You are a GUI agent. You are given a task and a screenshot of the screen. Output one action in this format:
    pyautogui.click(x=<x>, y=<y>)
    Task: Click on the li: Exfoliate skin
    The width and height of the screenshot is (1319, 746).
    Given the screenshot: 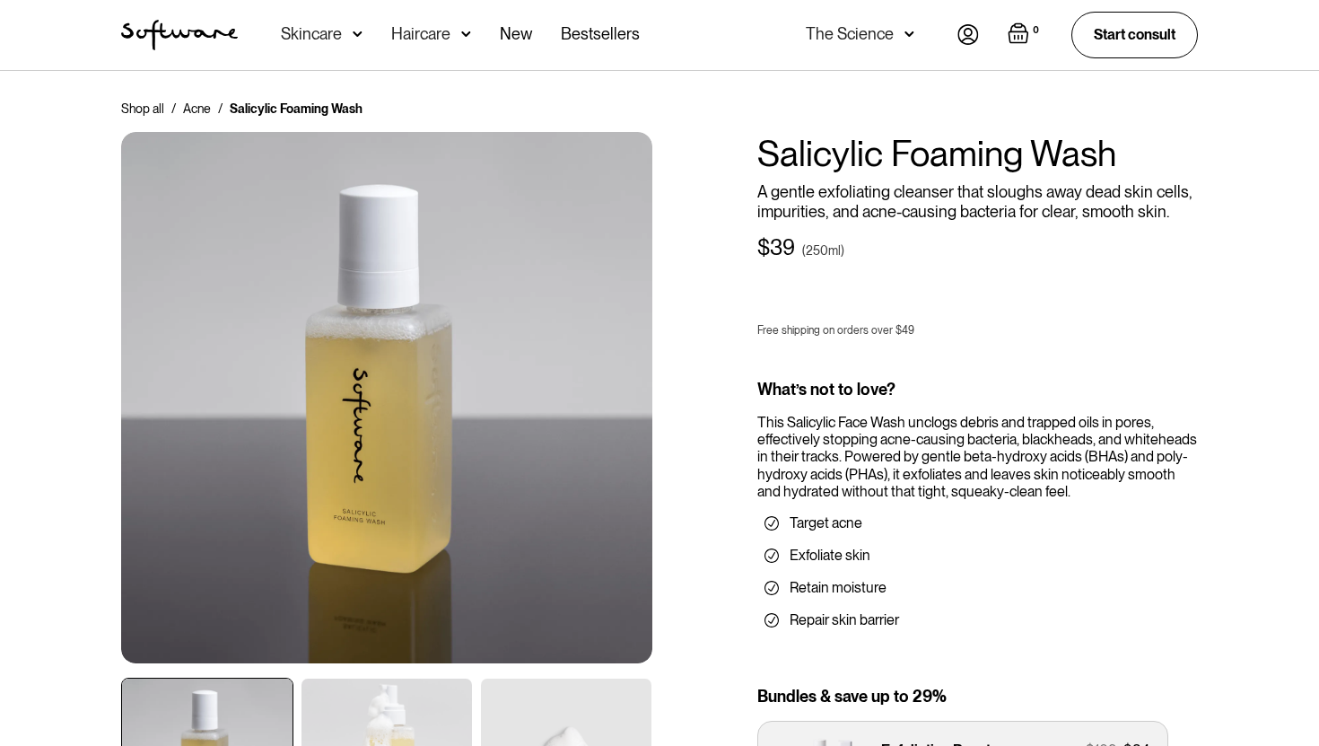 What is the action you would take?
    pyautogui.click(x=977, y=555)
    